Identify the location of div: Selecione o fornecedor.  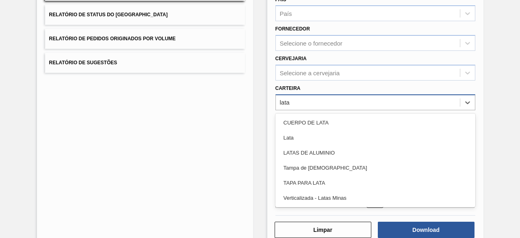
(311, 43).